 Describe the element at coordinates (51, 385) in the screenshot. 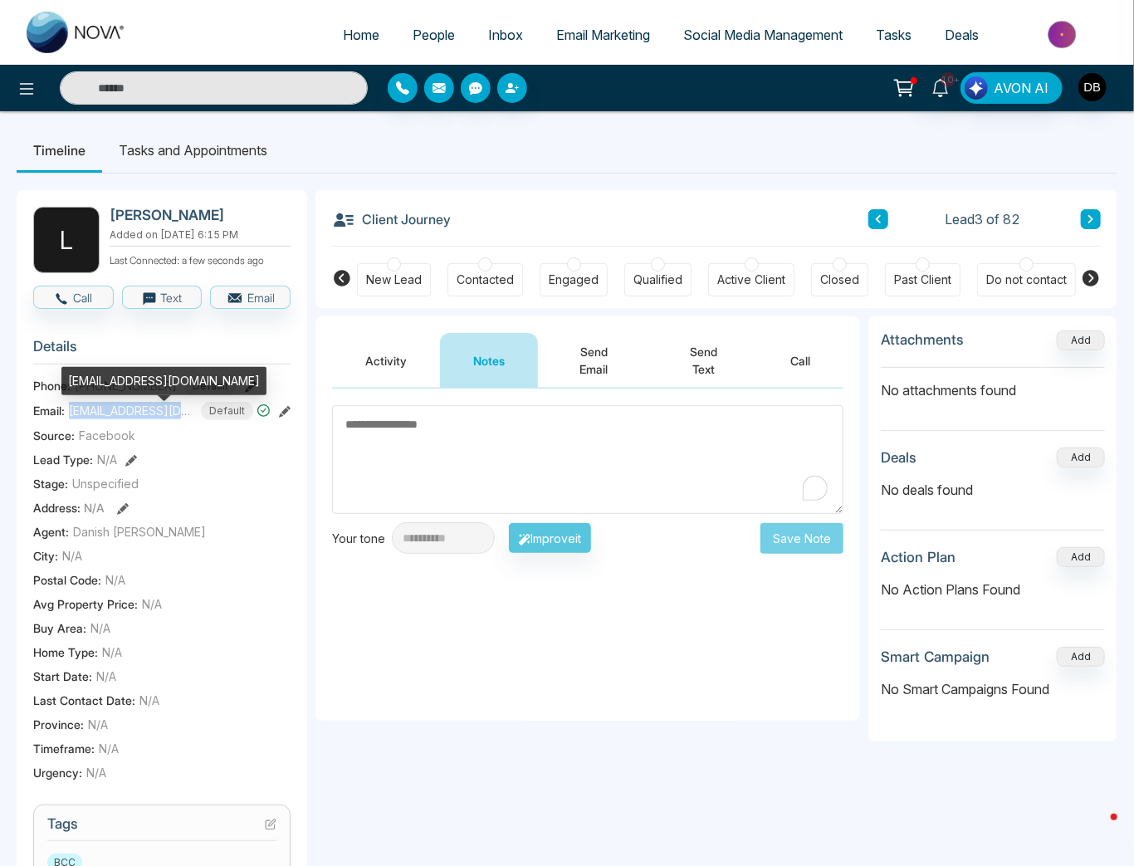

I see `span: Phone:` at that location.